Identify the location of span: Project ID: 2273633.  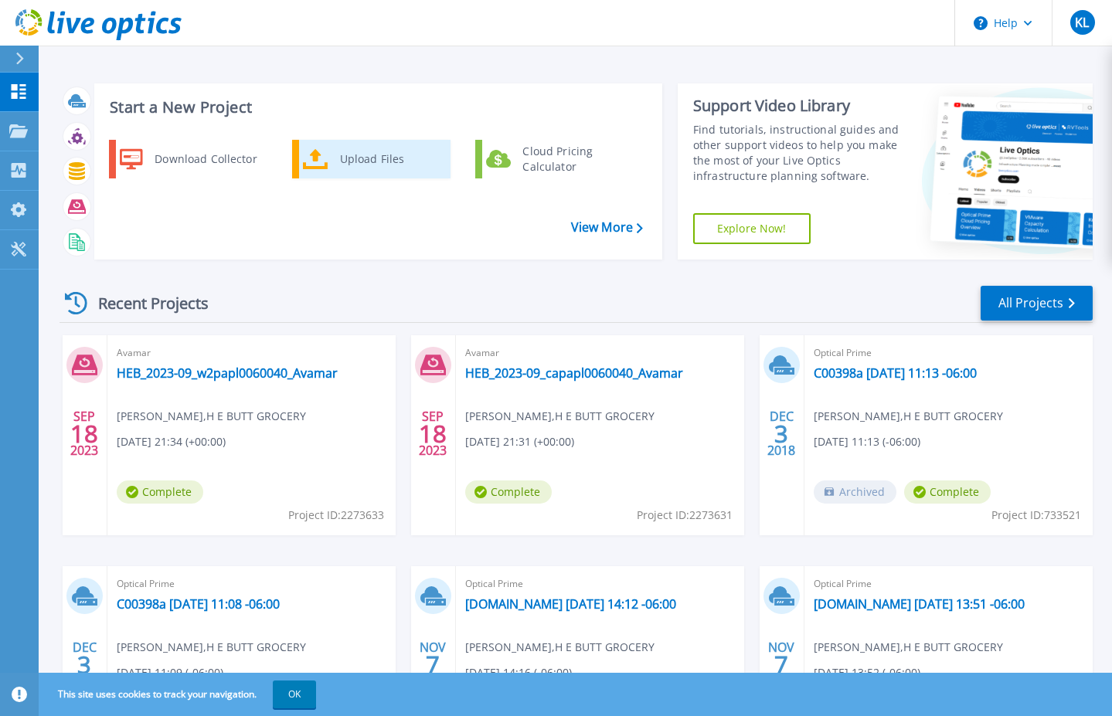
(336, 516).